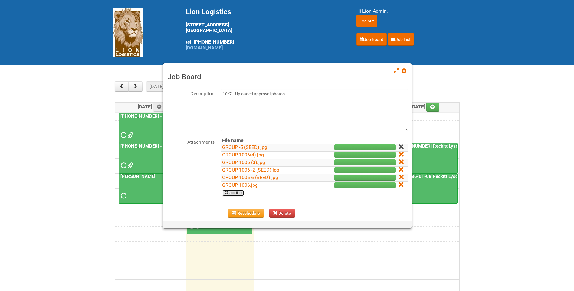 Image resolution: width=574 pixels, height=291 pixels. I want to click on span: GROUP 1003.jpg GROUP 1003 (2).jpg GROUP 1003 (3).jpg GROUP 1003 (4).jpg GROUP 1003 (5).jpg GROUP ..., so click(130, 166).